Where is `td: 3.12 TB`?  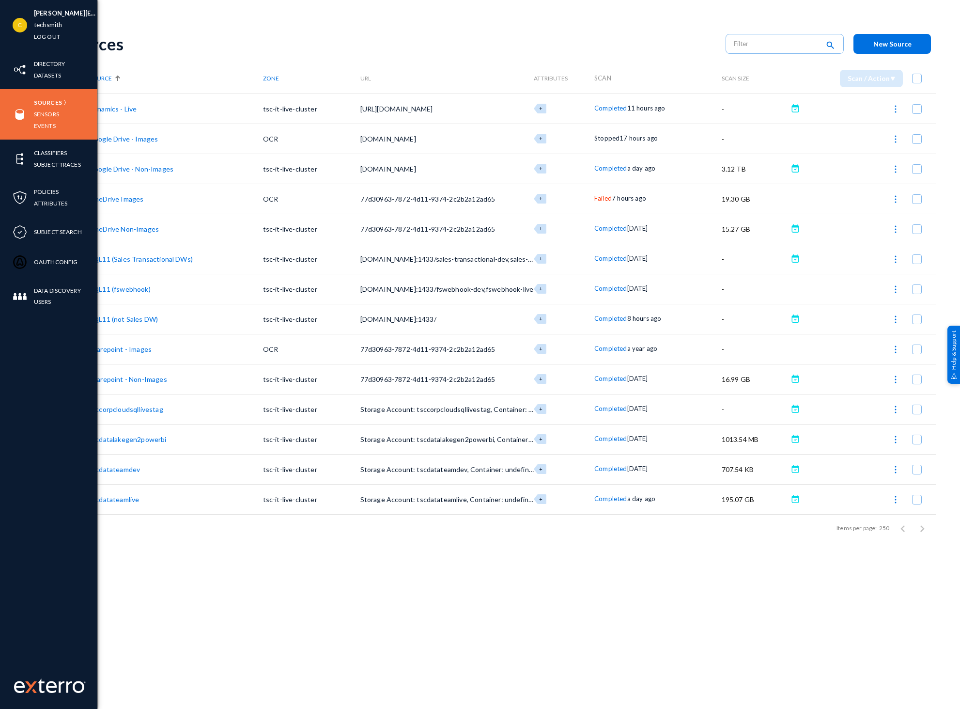
td: 3.12 TB is located at coordinates (755, 169).